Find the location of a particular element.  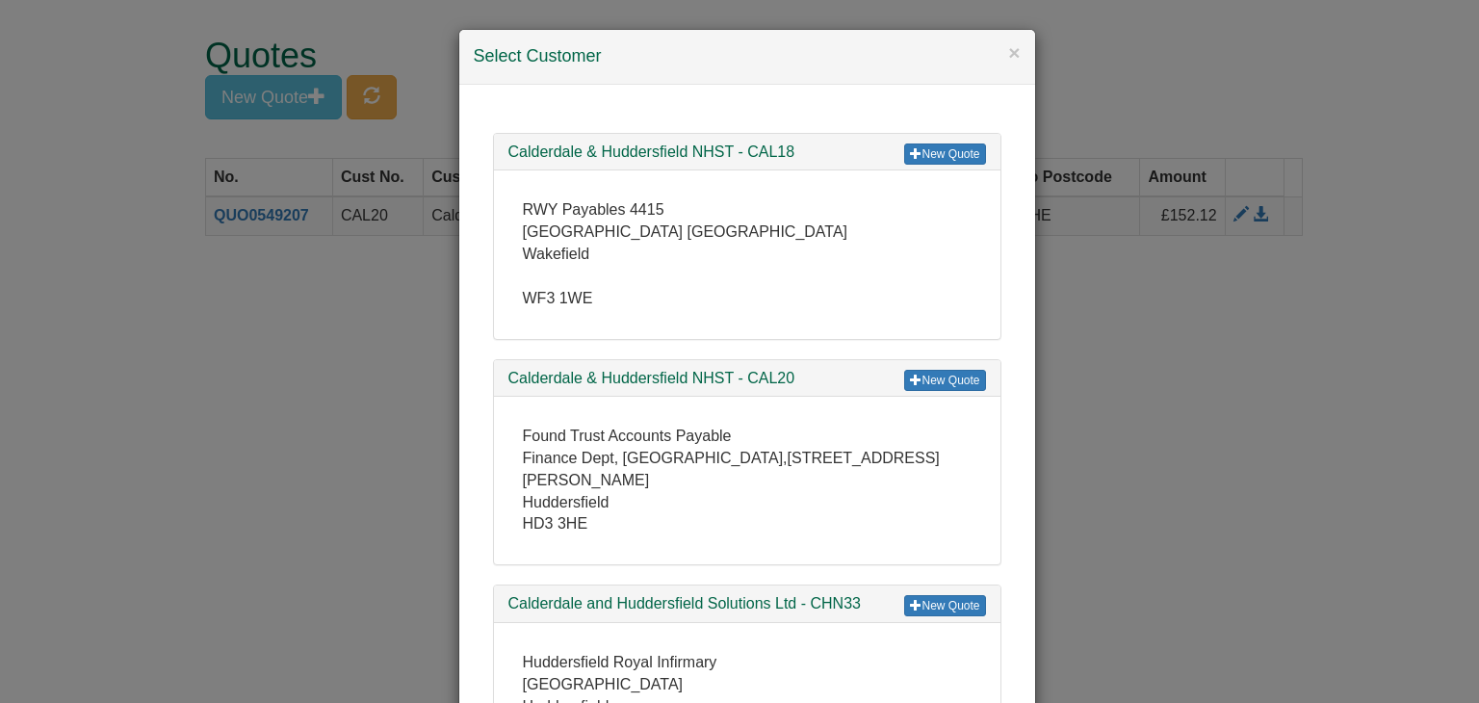

h3: Calderdale & Huddersfield NHST - CAL20 is located at coordinates (747, 378).